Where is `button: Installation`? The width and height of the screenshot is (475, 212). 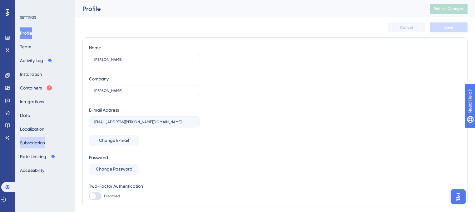 button: Installation is located at coordinates (31, 74).